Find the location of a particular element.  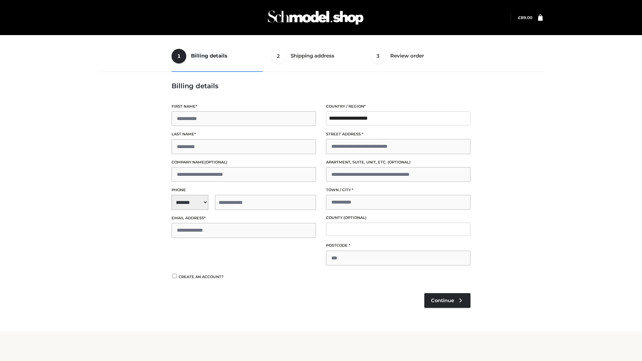

label: Last name is located at coordinates (244, 134).